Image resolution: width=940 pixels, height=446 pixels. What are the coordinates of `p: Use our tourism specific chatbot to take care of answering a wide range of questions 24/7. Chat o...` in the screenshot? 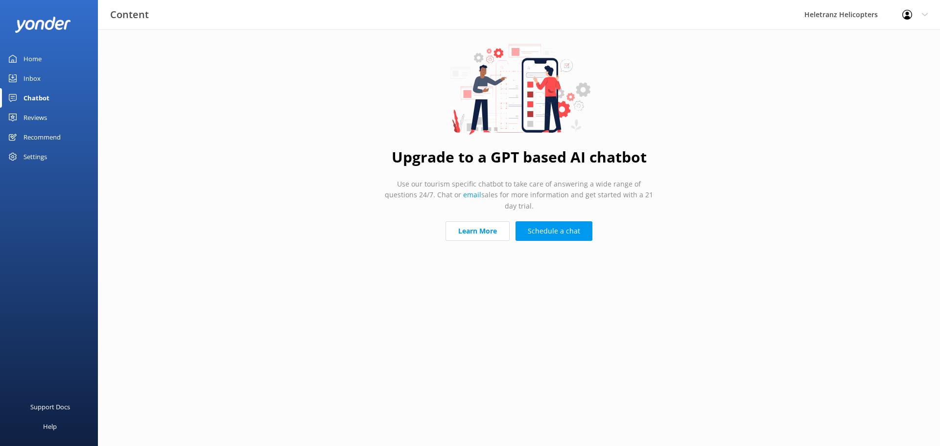 It's located at (519, 195).